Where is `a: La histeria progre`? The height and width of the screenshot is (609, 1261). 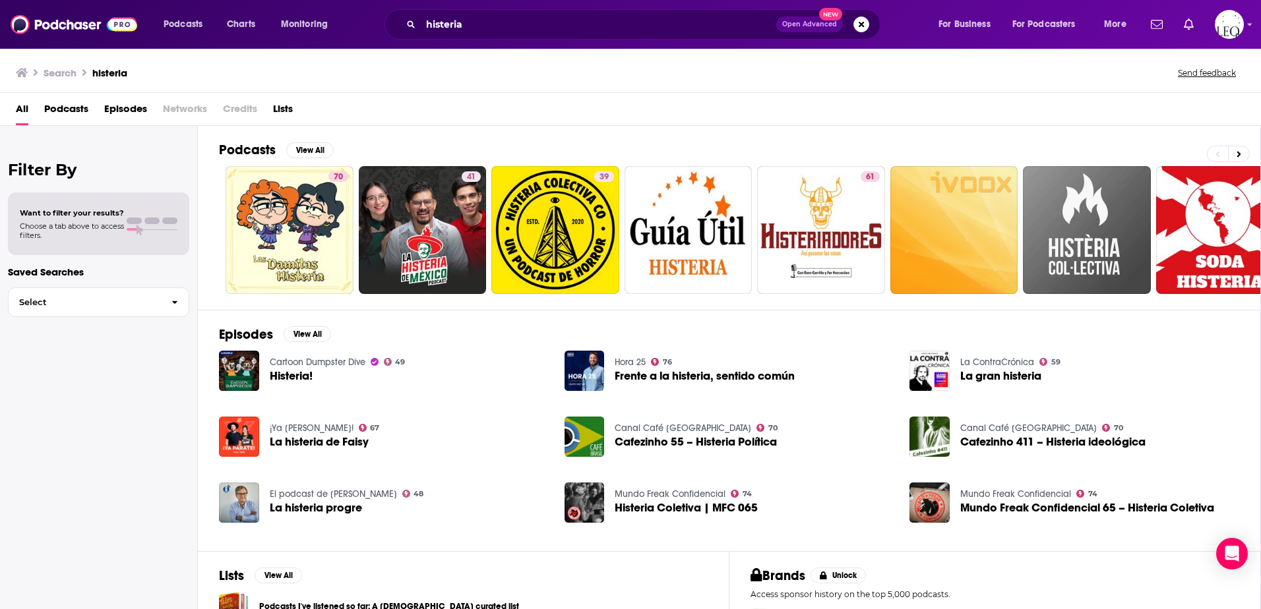
a: La histeria progre is located at coordinates (239, 503).